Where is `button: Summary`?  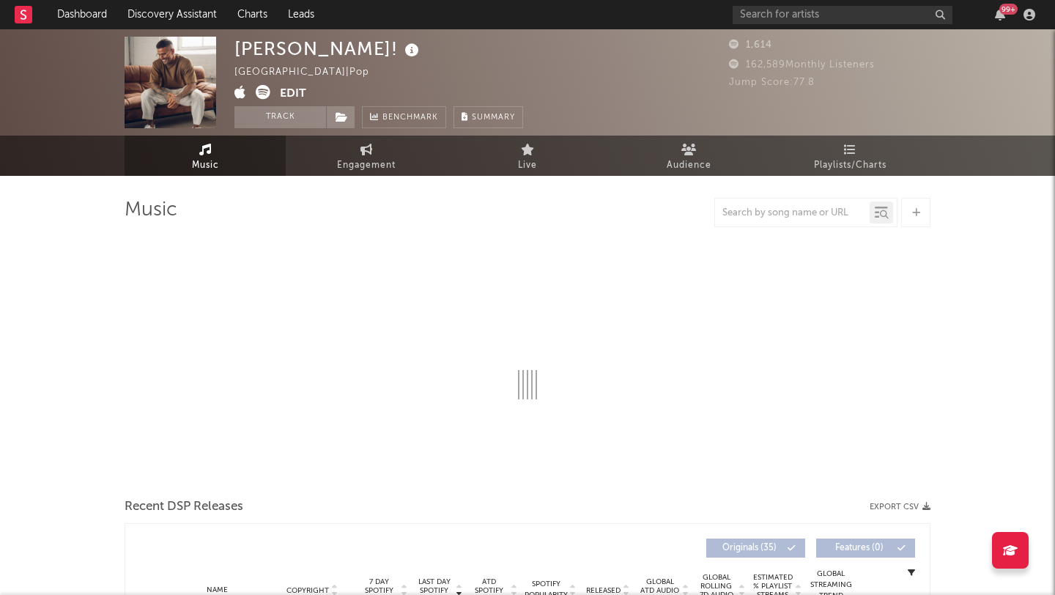
button: Summary is located at coordinates (488, 117).